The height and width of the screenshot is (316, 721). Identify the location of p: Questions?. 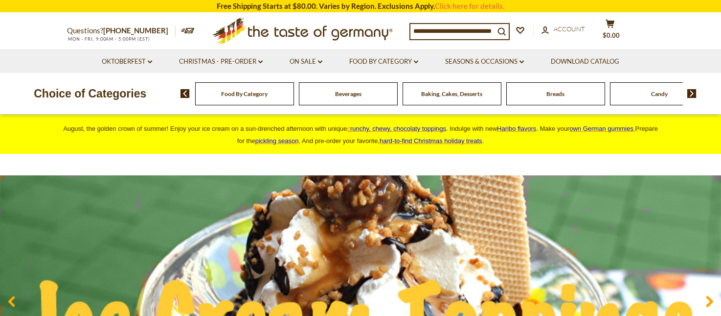
(121, 31).